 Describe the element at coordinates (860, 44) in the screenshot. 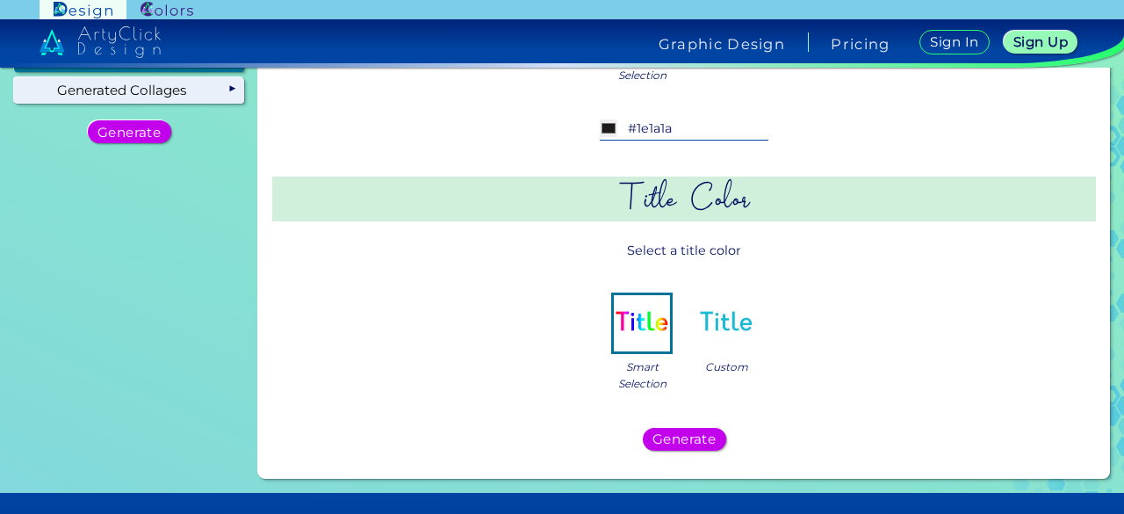

I see `a: Pricing` at that location.